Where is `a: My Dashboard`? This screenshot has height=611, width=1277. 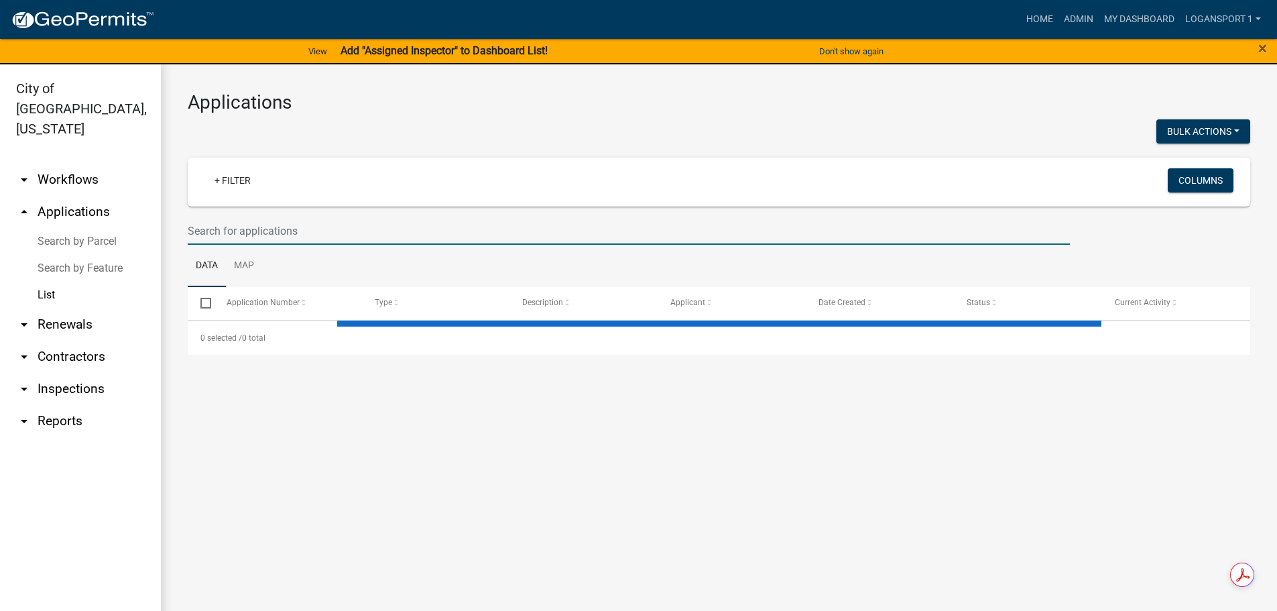
a: My Dashboard is located at coordinates (1139, 19).